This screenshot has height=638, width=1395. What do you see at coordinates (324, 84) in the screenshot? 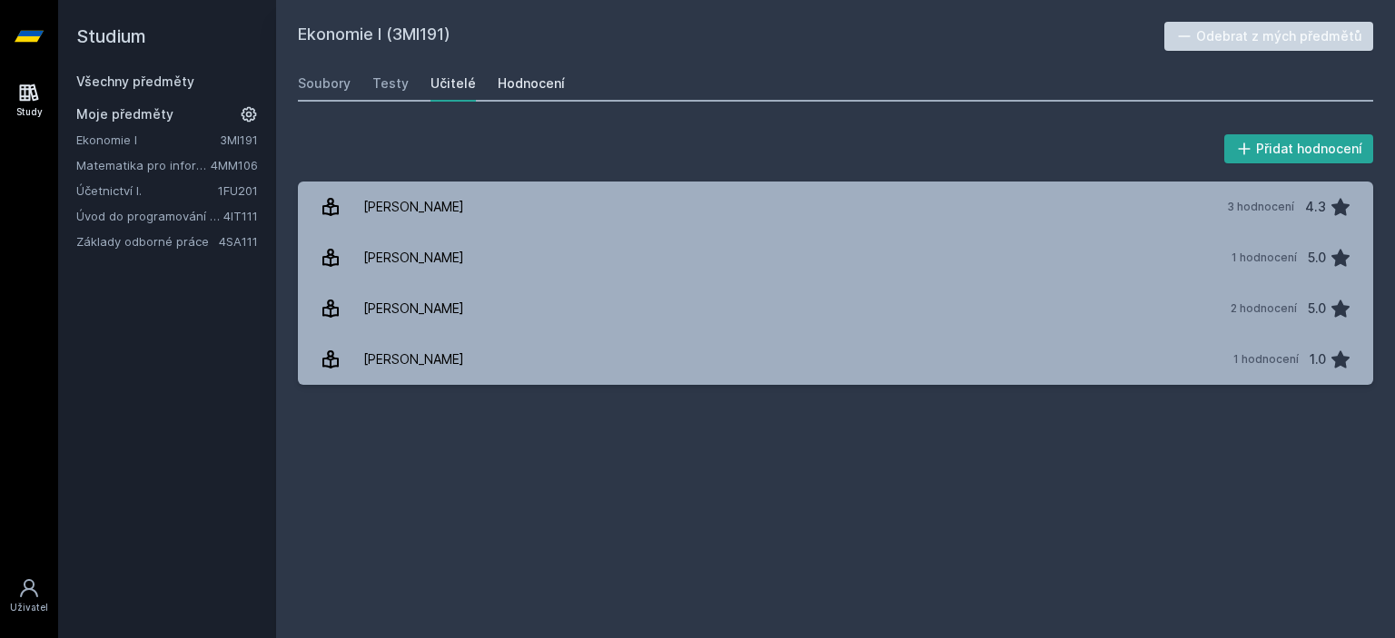
I see `div: Soubory` at bounding box center [324, 84].